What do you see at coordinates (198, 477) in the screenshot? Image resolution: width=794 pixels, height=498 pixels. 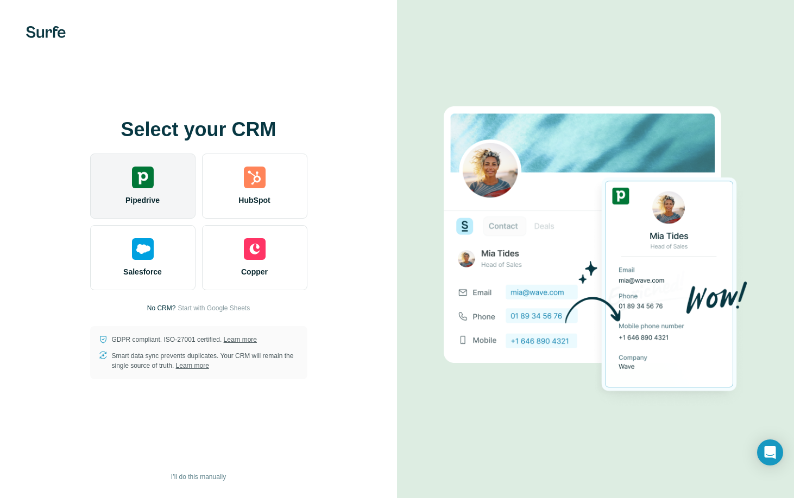 I see `span: I’ll do this manually` at bounding box center [198, 477].